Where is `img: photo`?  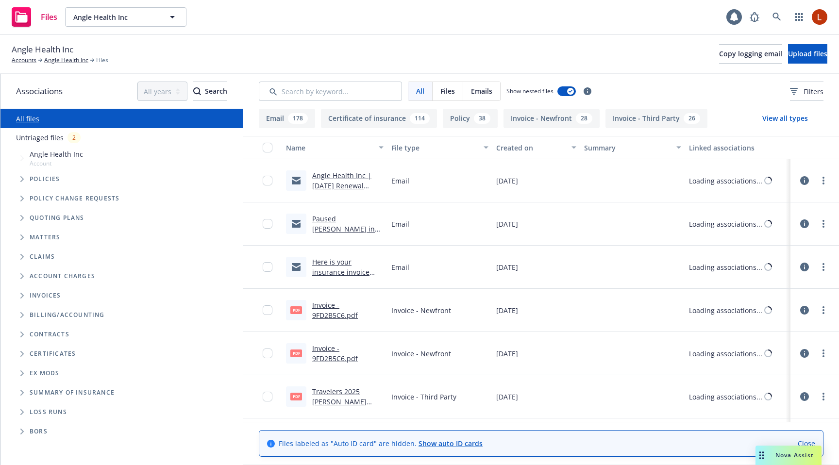
img: photo is located at coordinates (819, 17).